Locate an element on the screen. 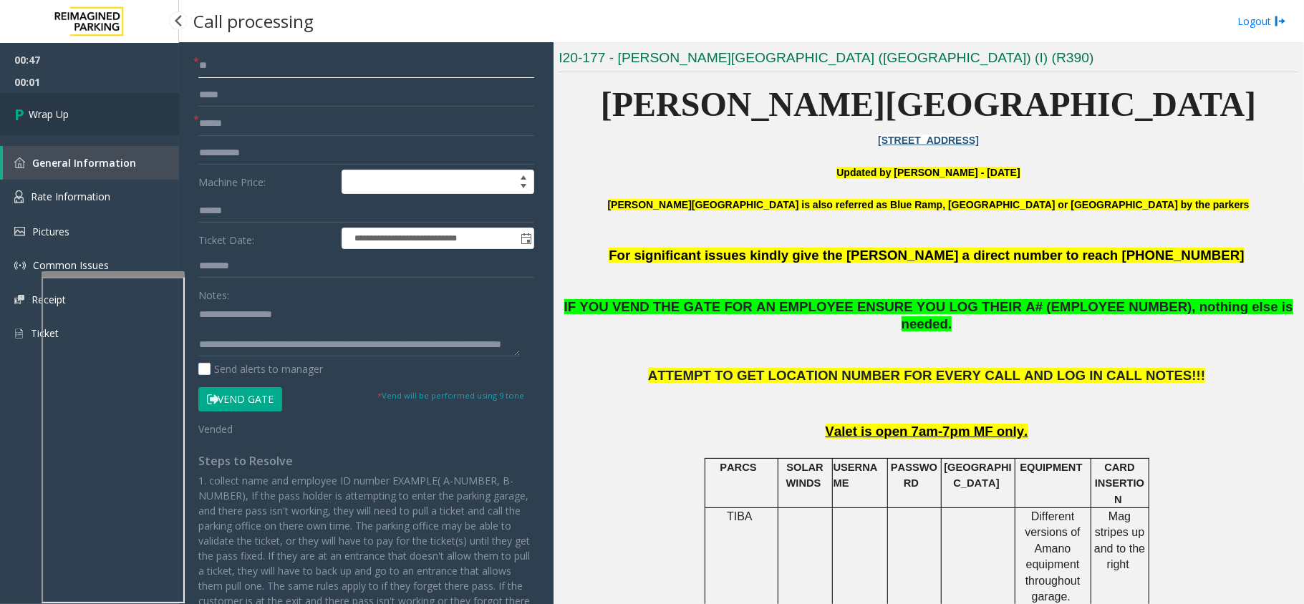 This screenshot has height=604, width=1304. span: TIBA is located at coordinates (740, 516).